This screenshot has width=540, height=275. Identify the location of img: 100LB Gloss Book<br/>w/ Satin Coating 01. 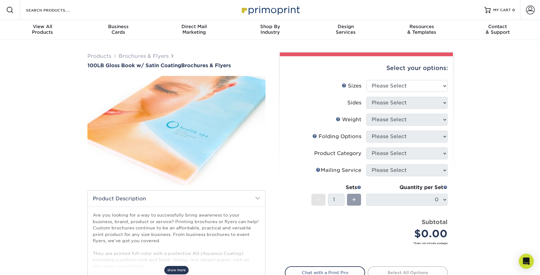
(177, 131).